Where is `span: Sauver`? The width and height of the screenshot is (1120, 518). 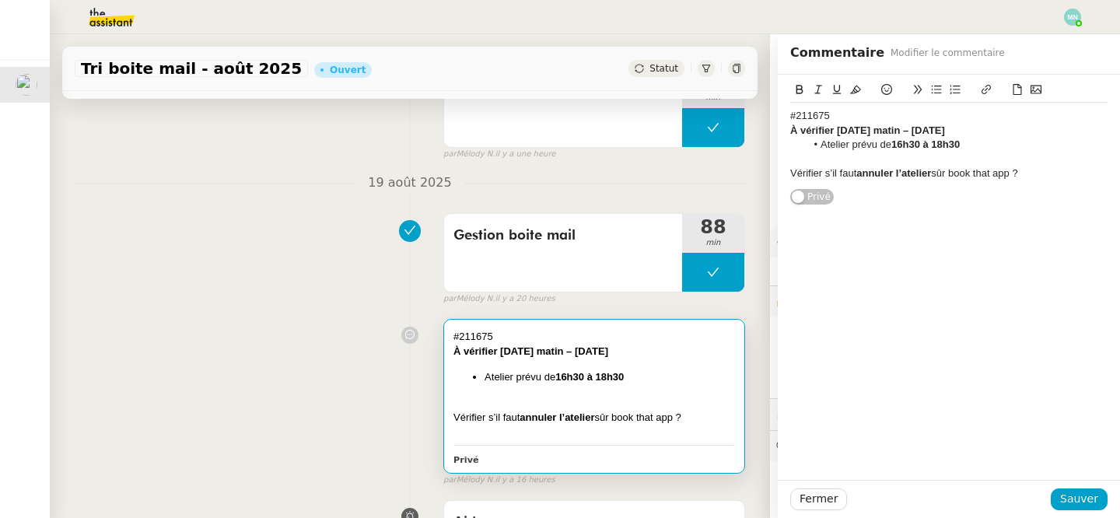
span: Sauver is located at coordinates (1079, 498).